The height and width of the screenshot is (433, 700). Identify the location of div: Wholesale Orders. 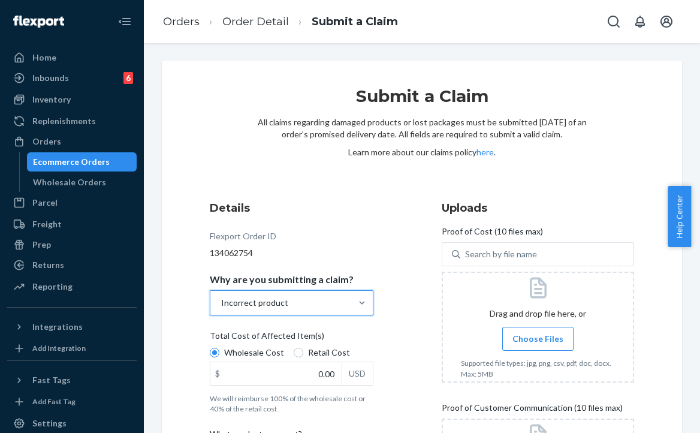
(70, 182).